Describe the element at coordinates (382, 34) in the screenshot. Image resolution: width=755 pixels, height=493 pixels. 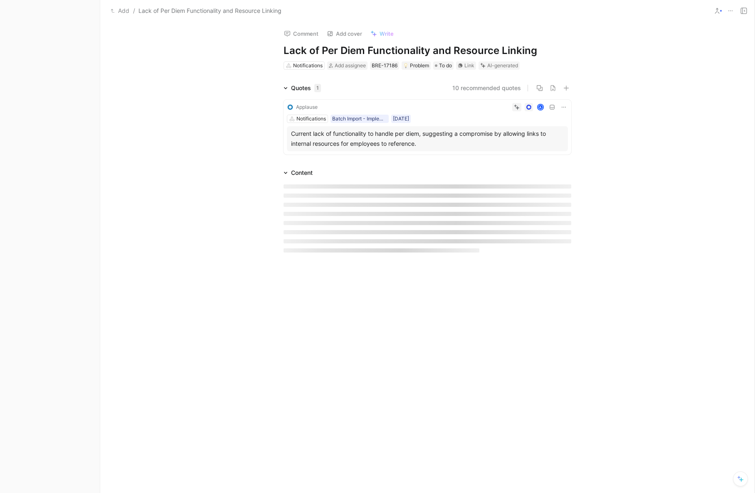
I see `button: Write` at that location.